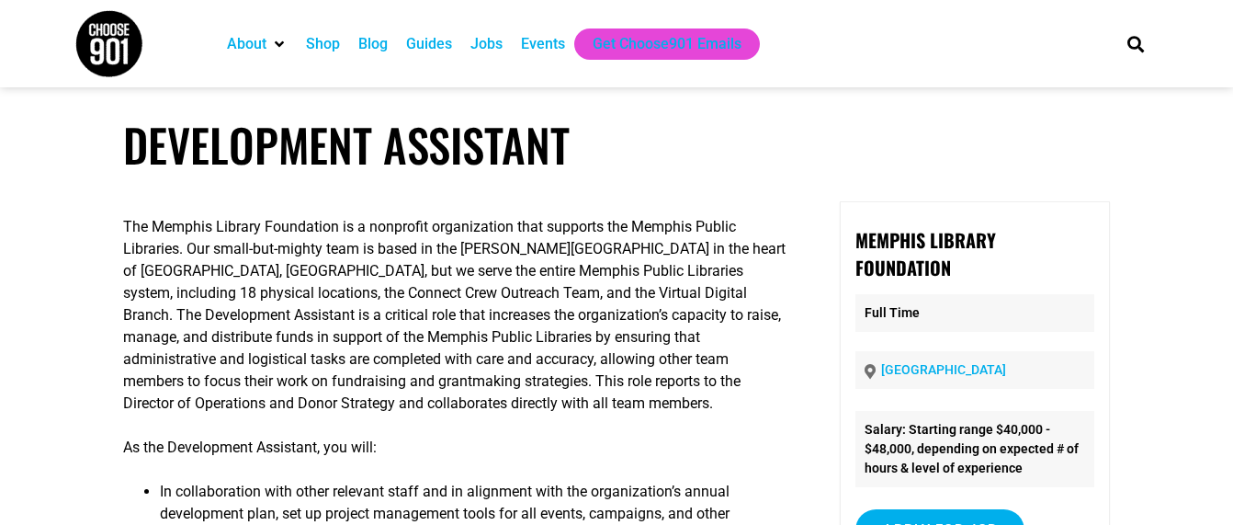 This screenshot has width=1233, height=525. I want to click on h1: Development Assistant, so click(617, 144).